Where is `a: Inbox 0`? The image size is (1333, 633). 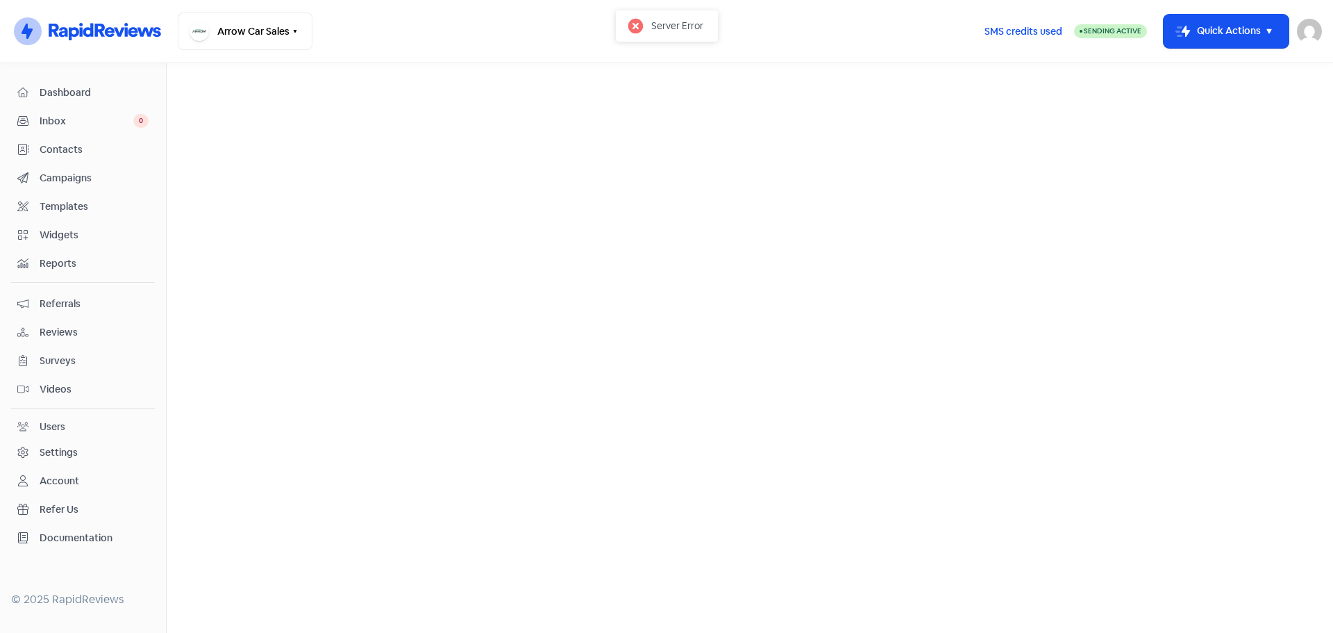 a: Inbox 0 is located at coordinates (83, 121).